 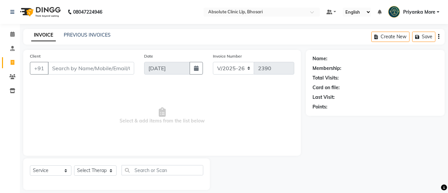 What do you see at coordinates (424, 37) in the screenshot?
I see `button: Save` at bounding box center [424, 37].